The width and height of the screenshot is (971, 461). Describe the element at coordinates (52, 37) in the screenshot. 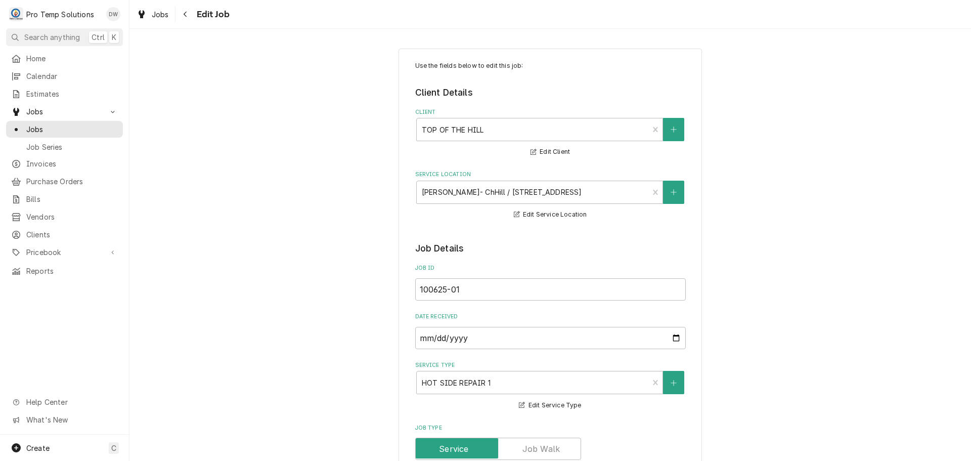

I see `span: Search anything` at that location.